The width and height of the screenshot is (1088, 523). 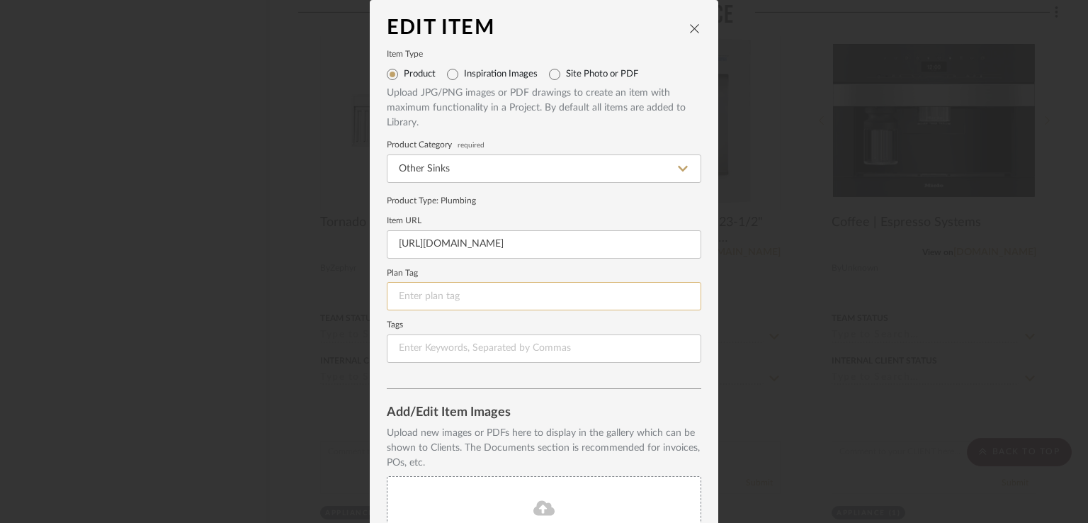 I want to click on label: Product Category, so click(x=544, y=145).